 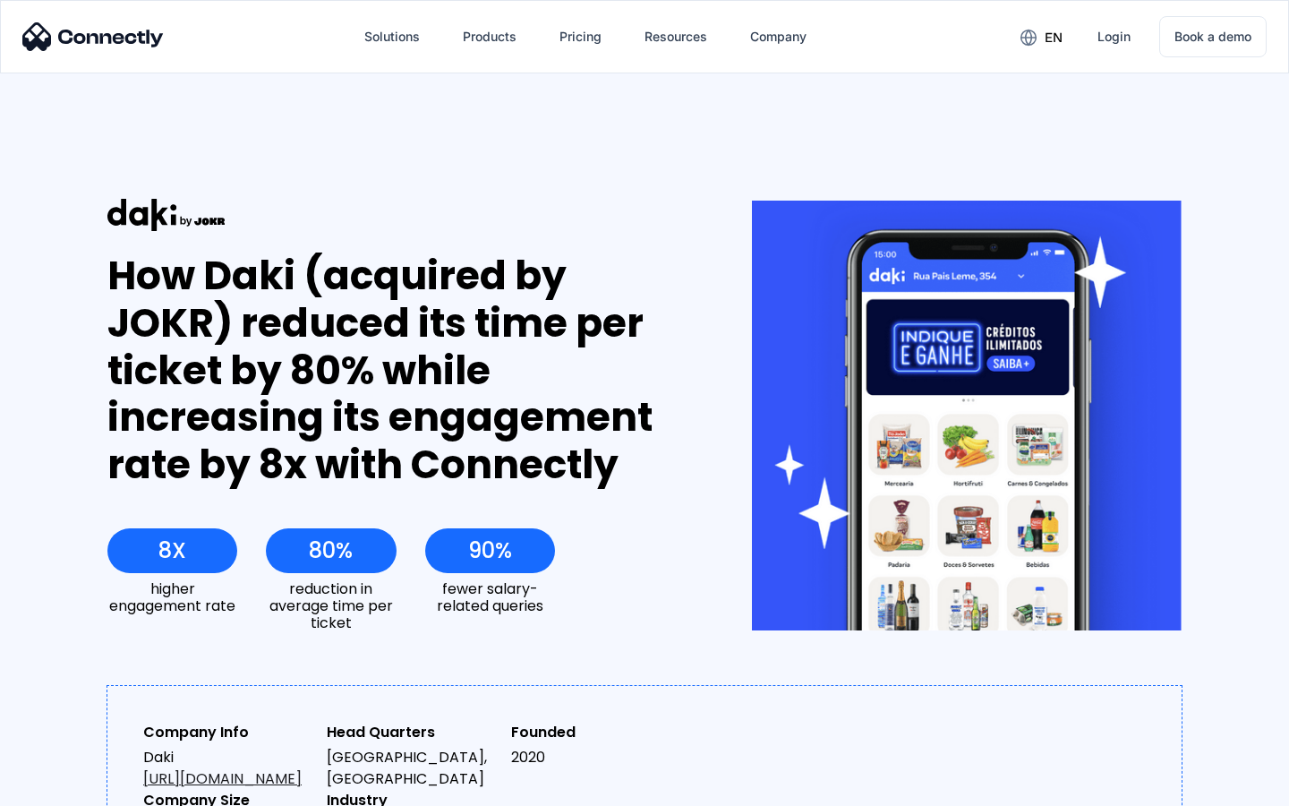 What do you see at coordinates (1114, 37) in the screenshot?
I see `a: Login` at bounding box center [1114, 37].